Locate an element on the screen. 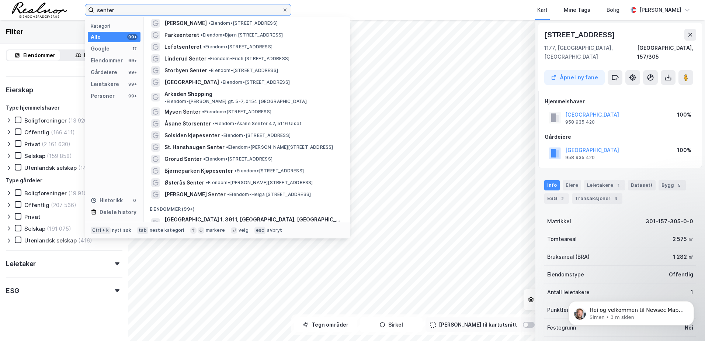 The width and height of the screenshot is (705, 341). div: Kart is located at coordinates (542, 10).